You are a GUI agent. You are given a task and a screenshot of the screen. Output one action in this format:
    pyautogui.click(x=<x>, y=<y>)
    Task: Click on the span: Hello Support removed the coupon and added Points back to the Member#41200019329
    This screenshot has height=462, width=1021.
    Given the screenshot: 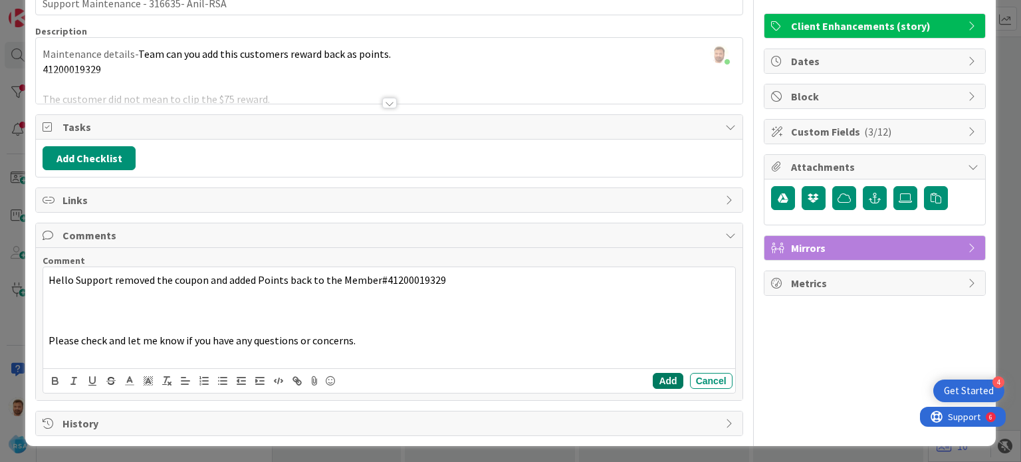 What is the action you would take?
    pyautogui.click(x=247, y=280)
    